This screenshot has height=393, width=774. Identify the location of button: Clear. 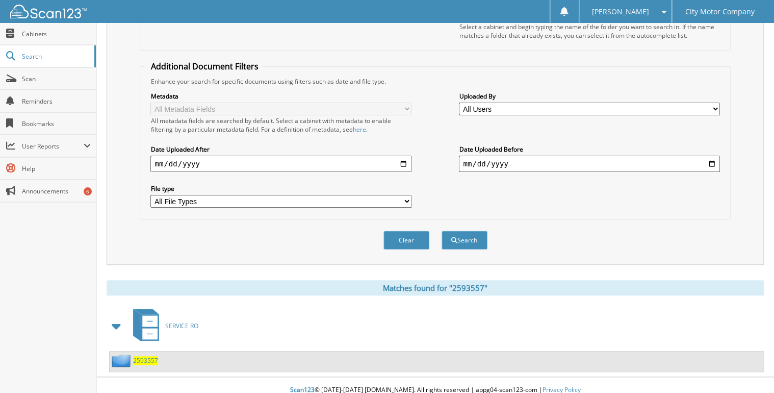
(407, 240).